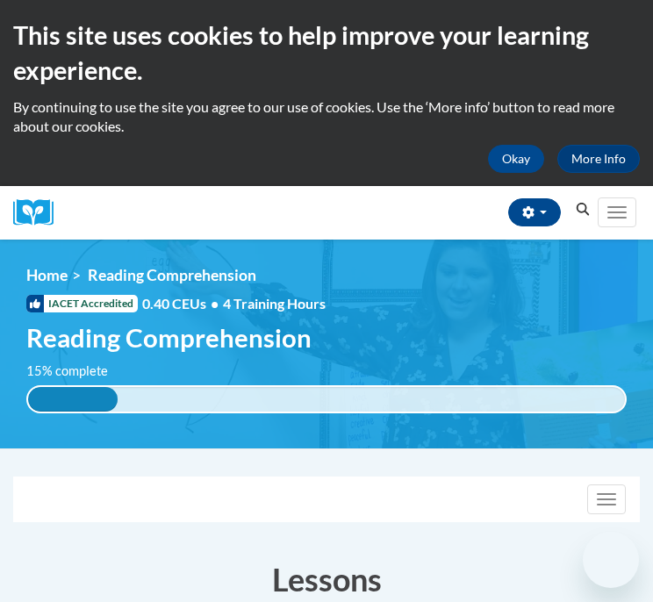 Image resolution: width=653 pixels, height=602 pixels. Describe the element at coordinates (39, 212) in the screenshot. I see `img: Logo brand` at that location.